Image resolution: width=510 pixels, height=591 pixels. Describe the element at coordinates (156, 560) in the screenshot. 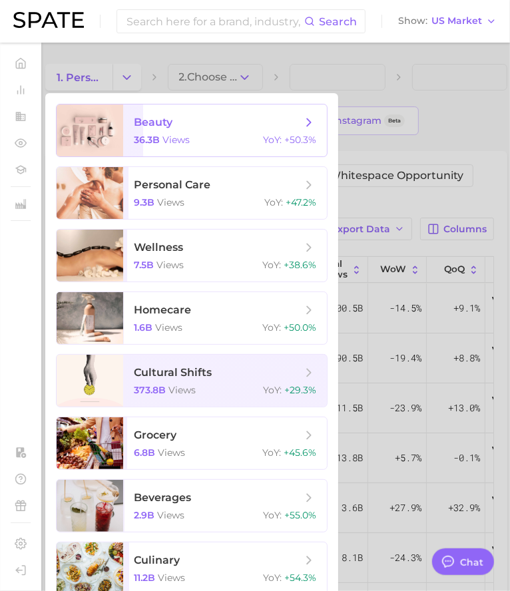

I see `span: culinary` at that location.